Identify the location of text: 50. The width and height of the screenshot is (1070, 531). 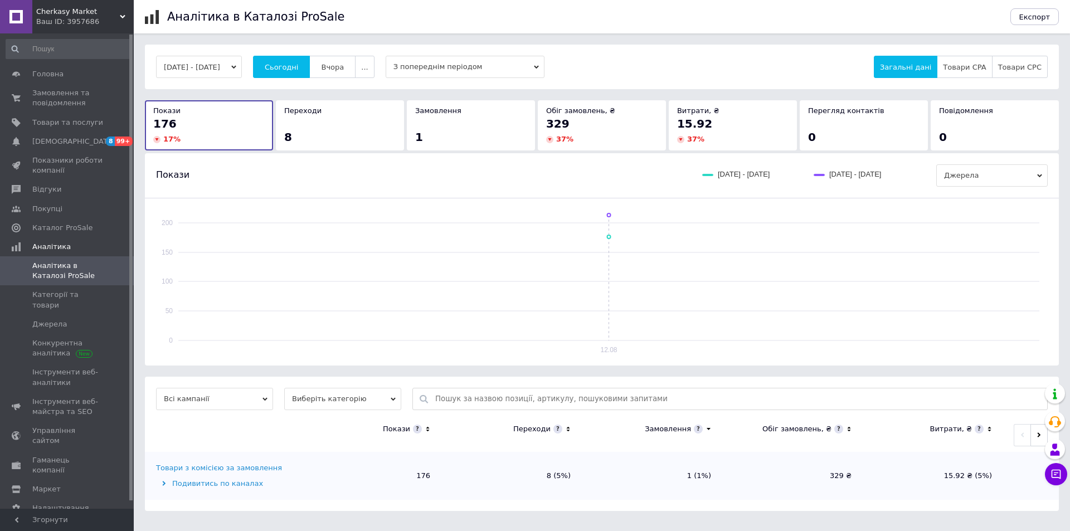
(169, 311).